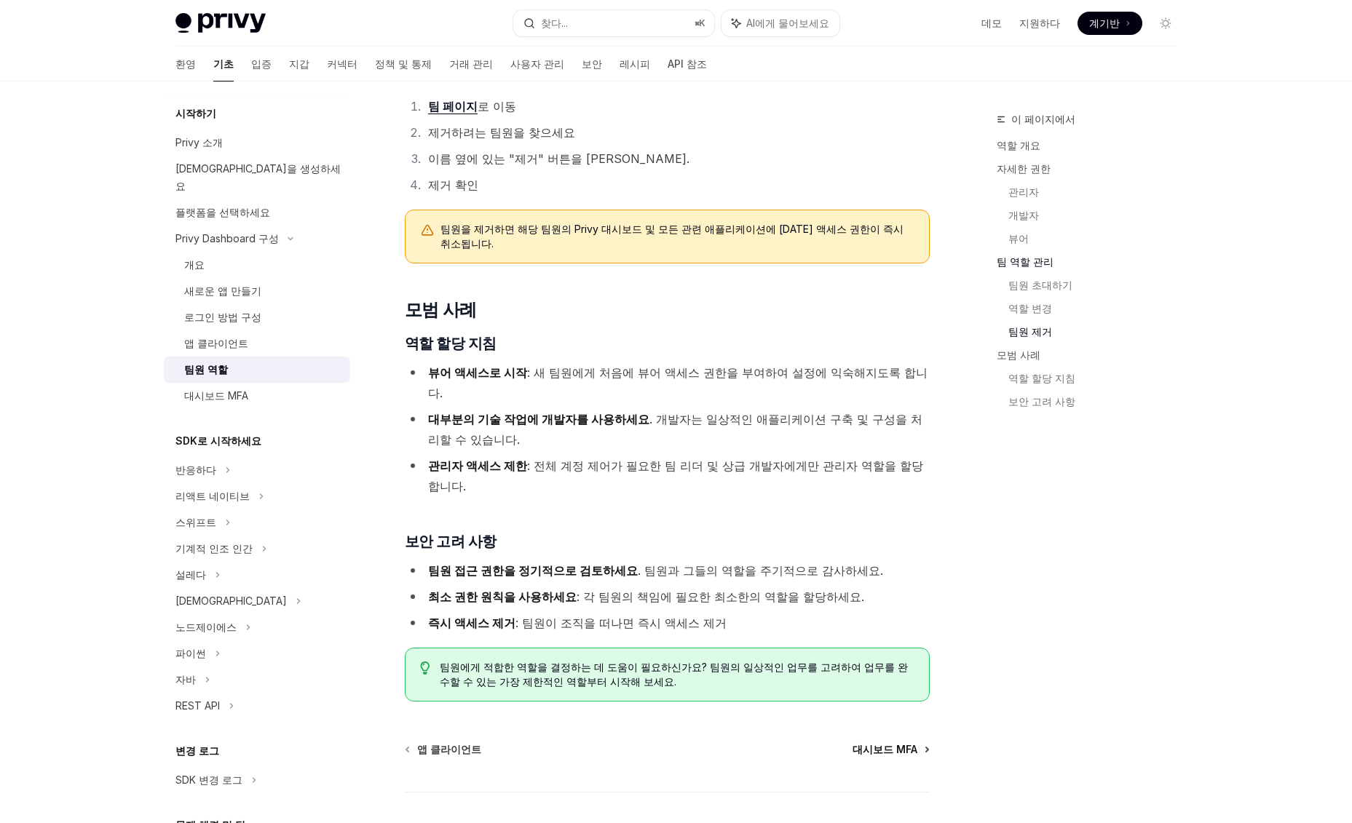  I want to click on font: API 참조, so click(687, 63).